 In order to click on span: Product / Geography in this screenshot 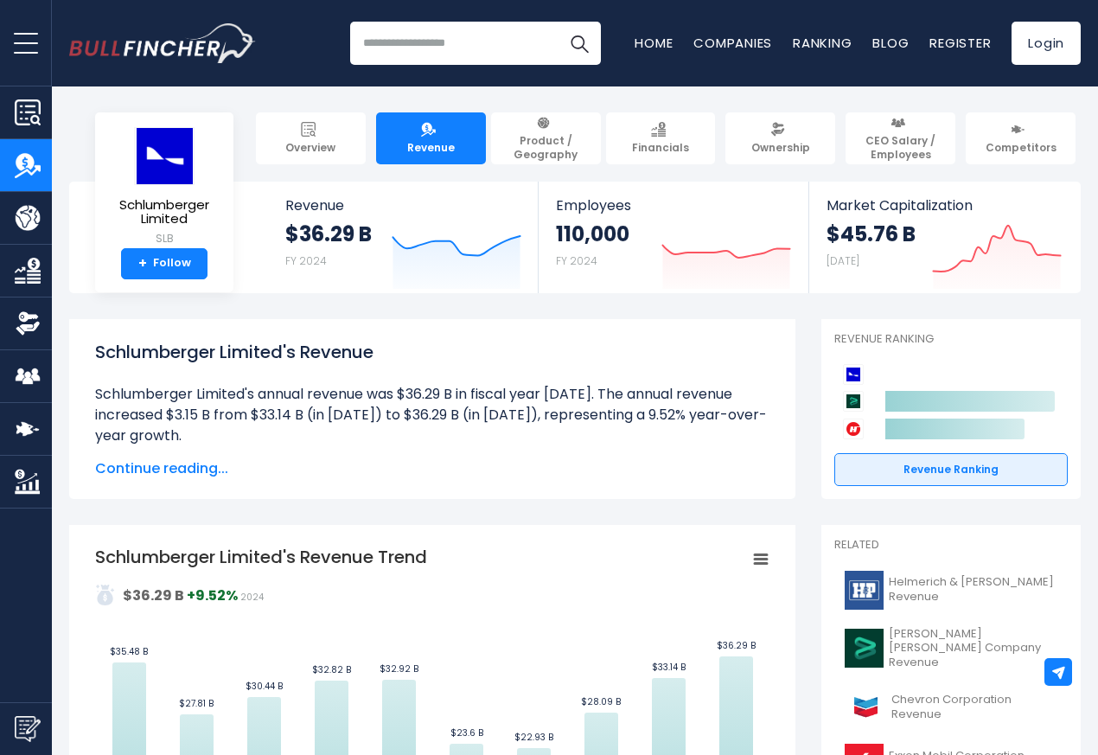, I will do `click(545, 147)`.